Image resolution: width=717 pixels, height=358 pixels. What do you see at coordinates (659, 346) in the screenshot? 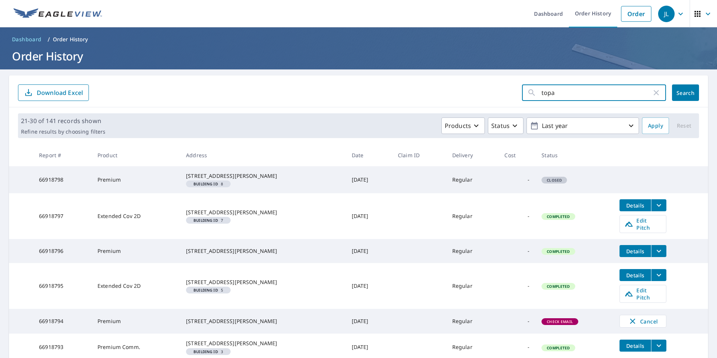
I see `button: filesDropdownBtn-66918793` at bounding box center [659, 346].